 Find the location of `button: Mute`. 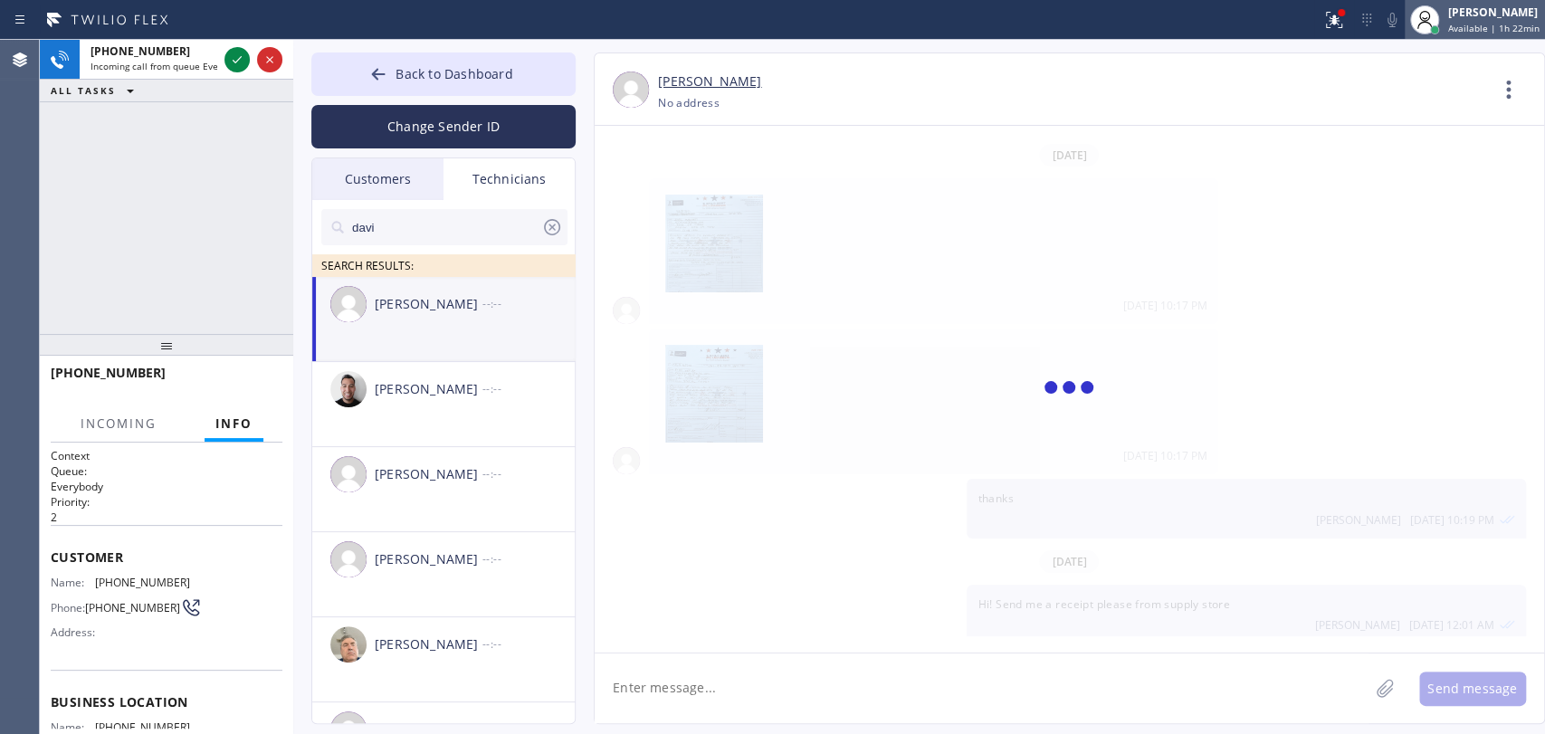

button: Mute is located at coordinates (1392, 20).